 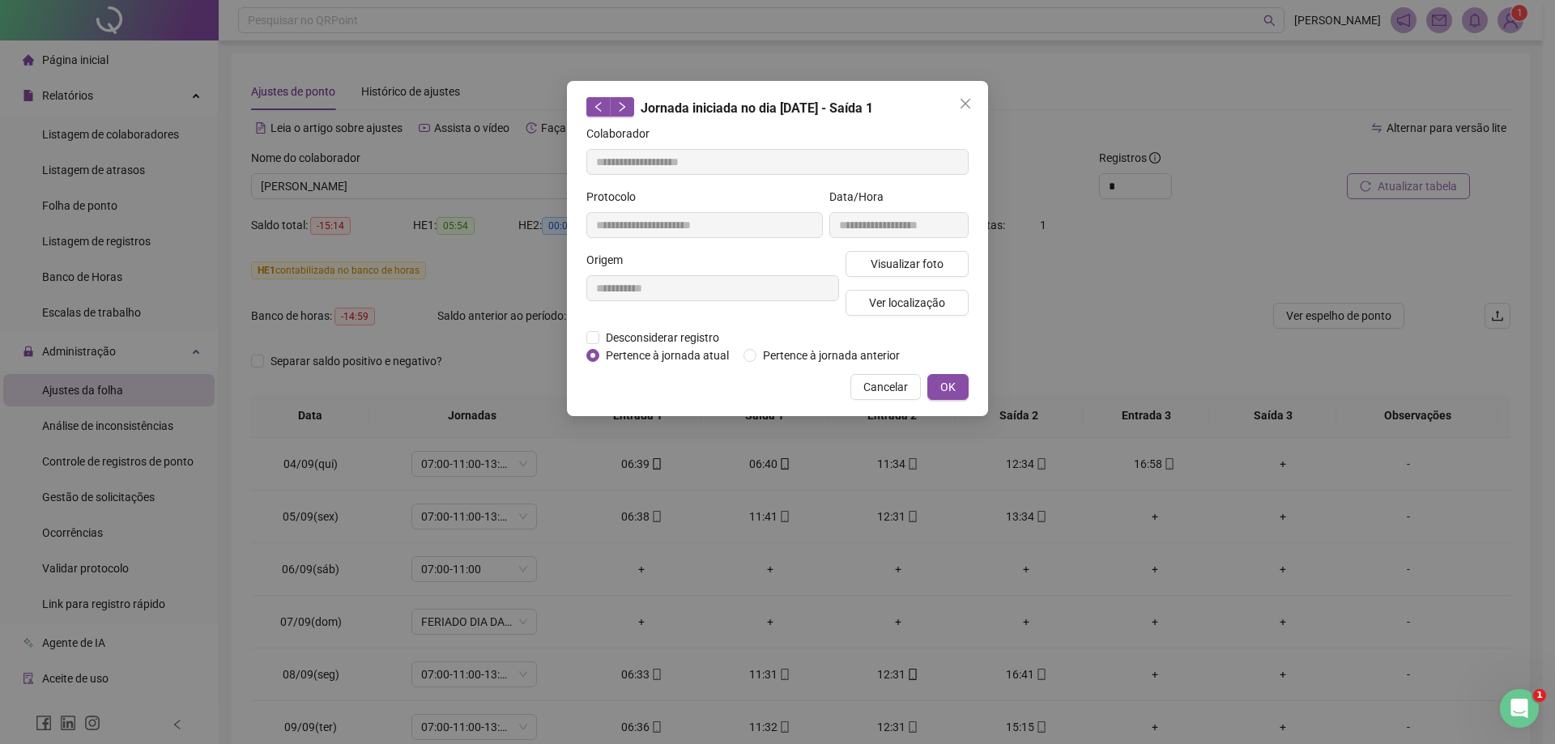 What do you see at coordinates (663, 338) in the screenshot?
I see `span: Desconsiderar registro` at bounding box center [663, 338].